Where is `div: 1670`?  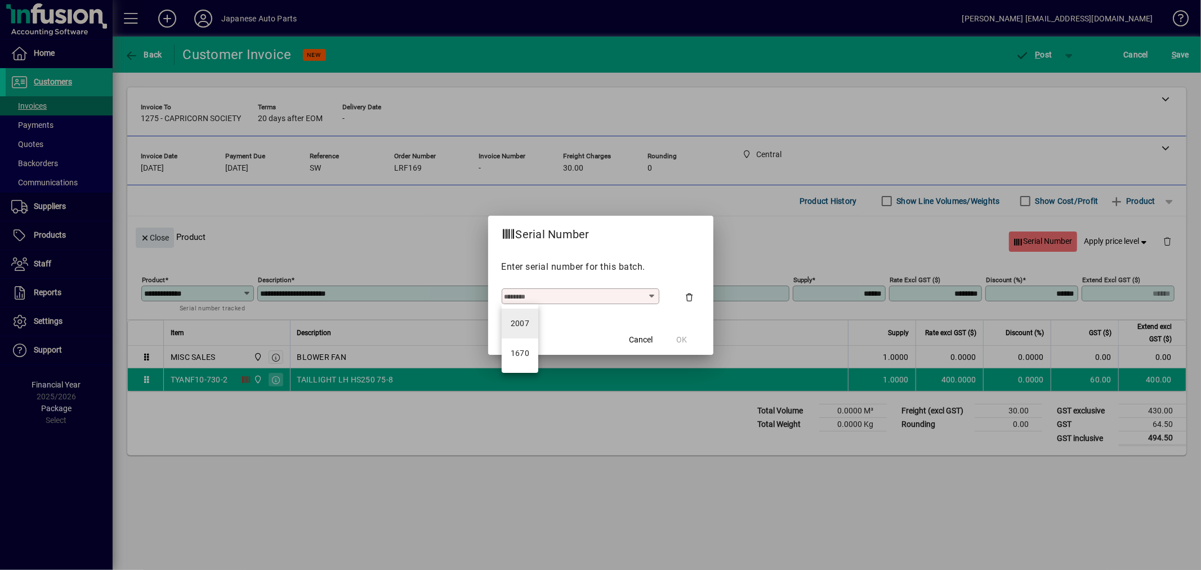
div: 1670 is located at coordinates (520, 353).